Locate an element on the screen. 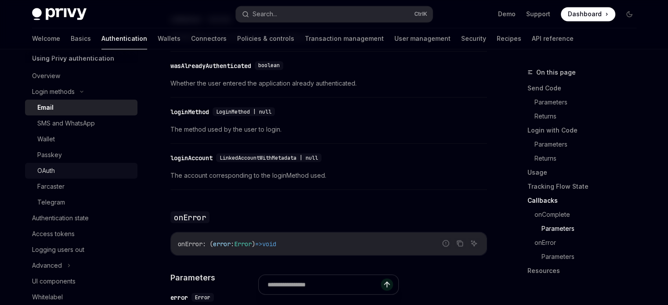 The image size is (668, 305). div: Whitelabel is located at coordinates (47, 297).